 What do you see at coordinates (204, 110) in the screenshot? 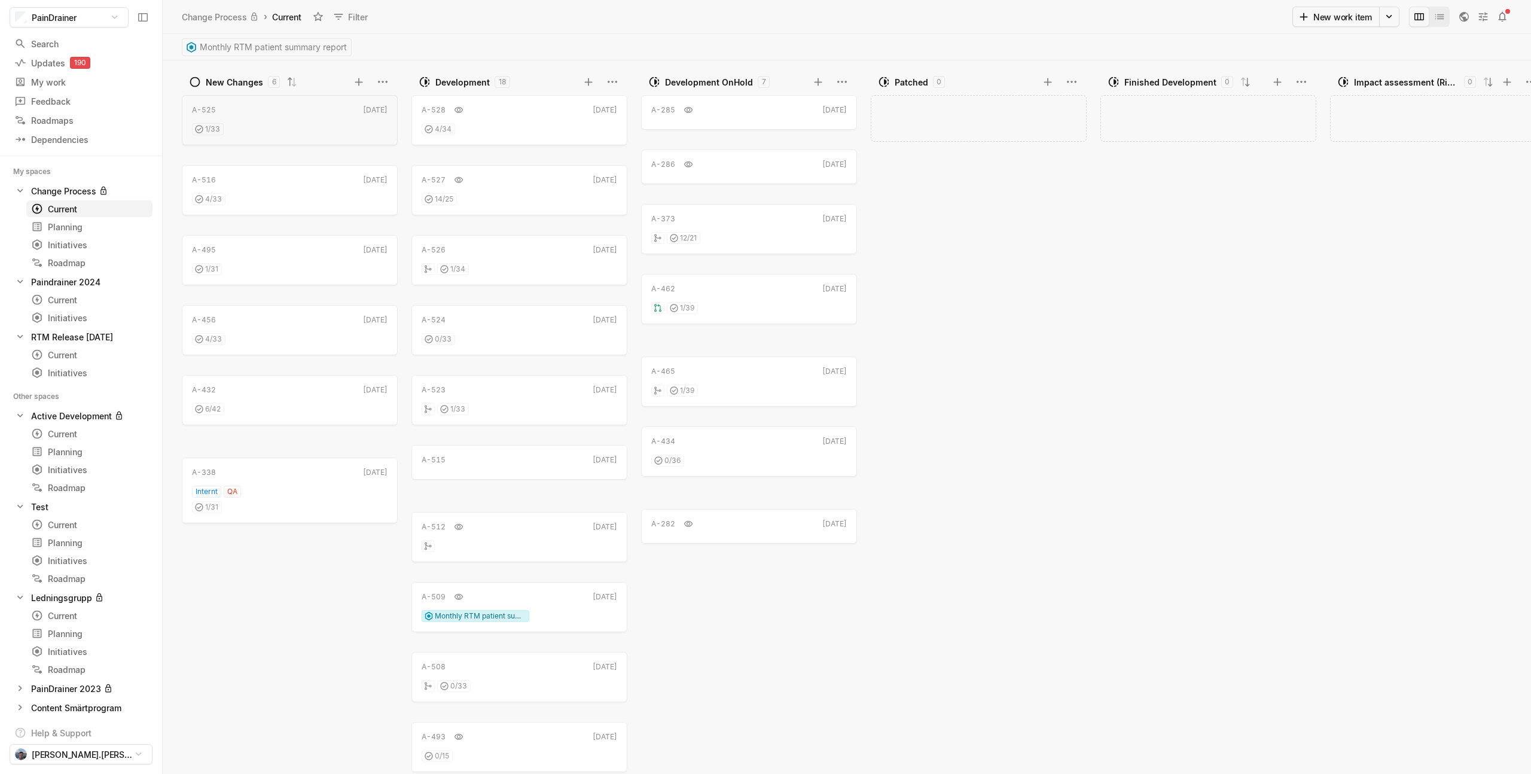
I see `div: A-525` at bounding box center [204, 110].